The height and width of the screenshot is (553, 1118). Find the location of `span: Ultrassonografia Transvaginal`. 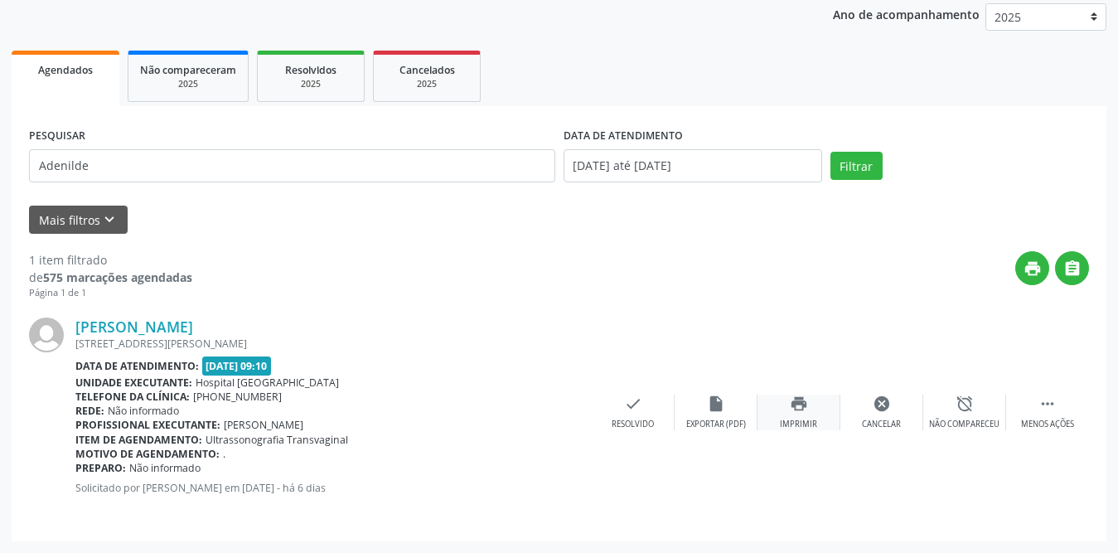

span: Ultrassonografia Transvaginal is located at coordinates (277, 439).